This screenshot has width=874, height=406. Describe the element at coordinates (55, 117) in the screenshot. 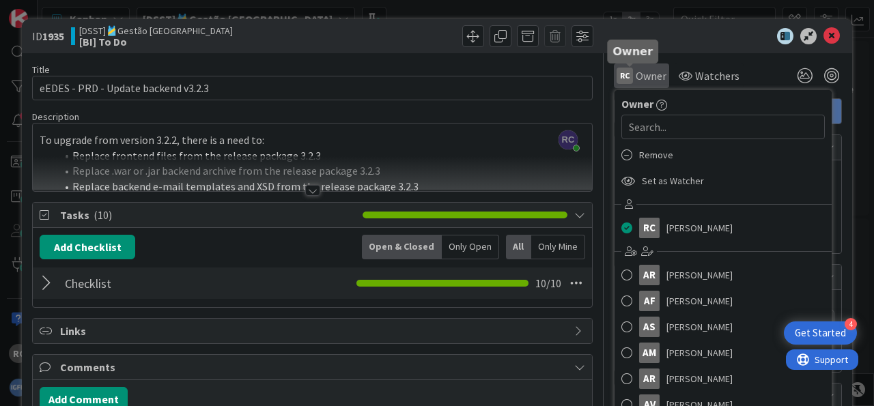

I see `span: Description` at that location.